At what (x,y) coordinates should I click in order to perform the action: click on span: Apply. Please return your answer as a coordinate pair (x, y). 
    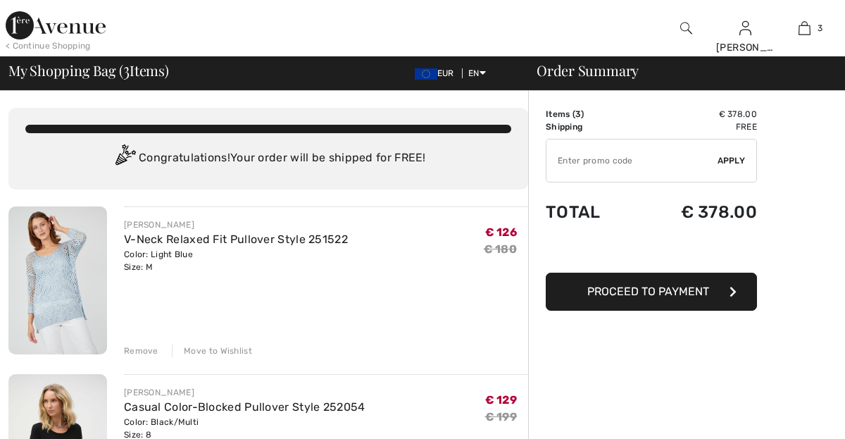
    Looking at the image, I should click on (732, 161).